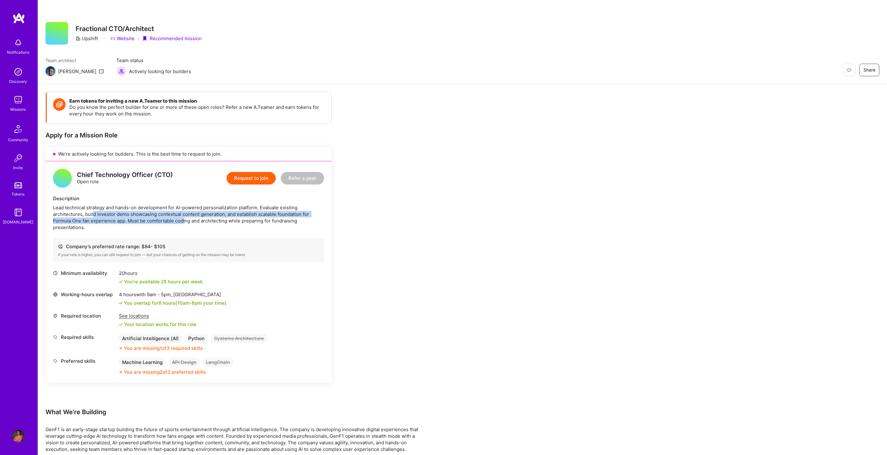 The width and height of the screenshot is (887, 455). Describe the element at coordinates (18, 72) in the screenshot. I see `img: discovery` at that location.